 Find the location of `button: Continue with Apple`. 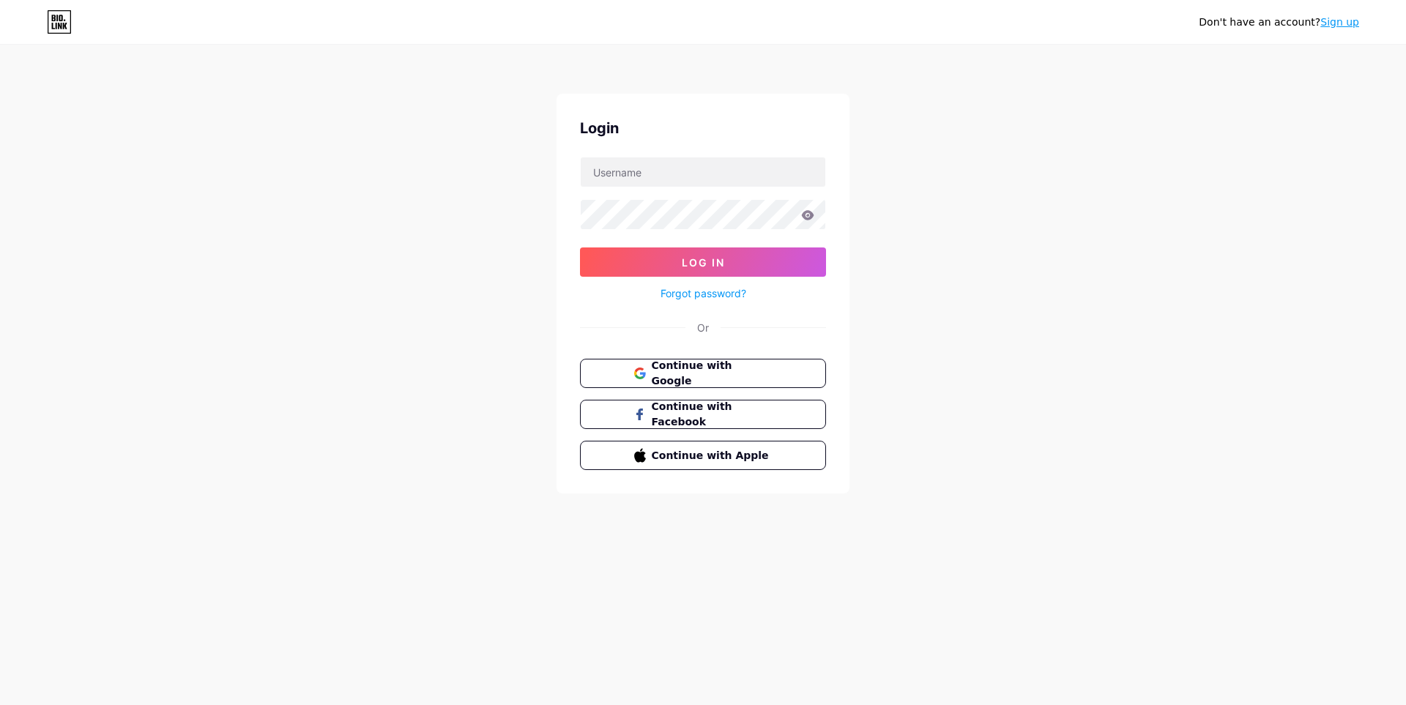

button: Continue with Apple is located at coordinates (703, 455).